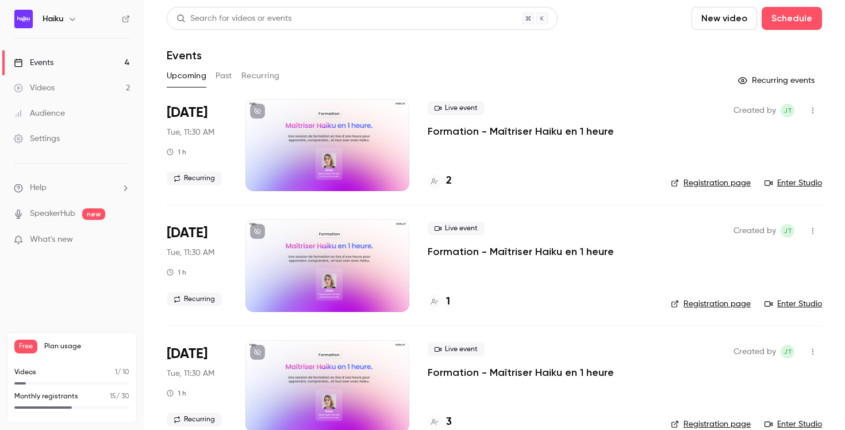  What do you see at coordinates (778, 81) in the screenshot?
I see `button: Recurring events` at bounding box center [778, 81].